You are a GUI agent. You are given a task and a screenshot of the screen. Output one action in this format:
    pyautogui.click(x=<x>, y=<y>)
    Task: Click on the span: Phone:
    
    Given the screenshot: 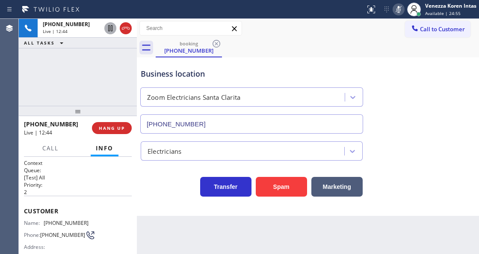 What is the action you would take?
    pyautogui.click(x=32, y=234)
    